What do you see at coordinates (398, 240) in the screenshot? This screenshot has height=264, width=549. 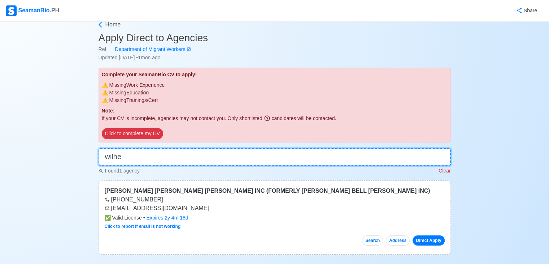 I see `button: Address` at bounding box center [398, 240].